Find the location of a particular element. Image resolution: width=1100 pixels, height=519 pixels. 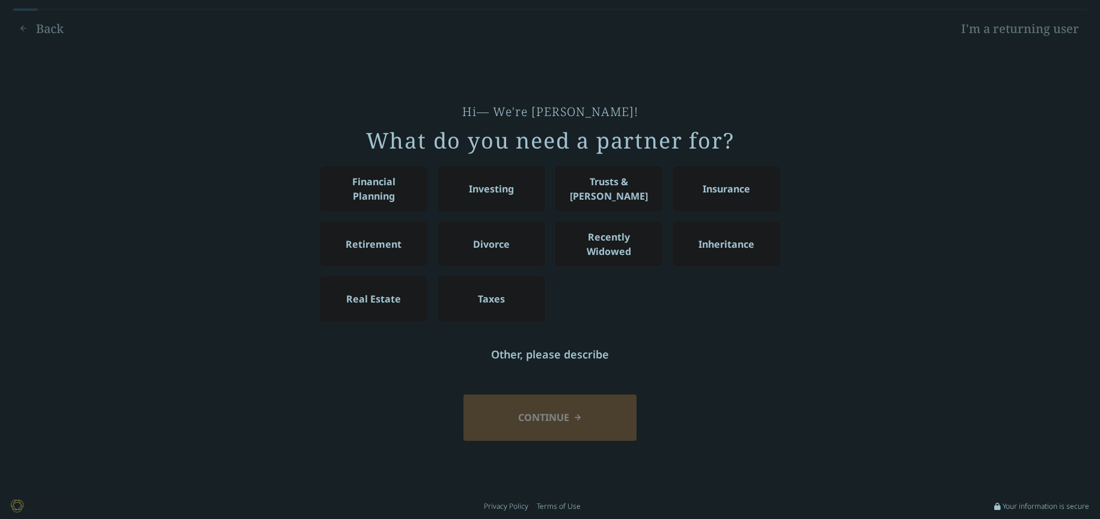

div: Financial Planning is located at coordinates (374, 189).